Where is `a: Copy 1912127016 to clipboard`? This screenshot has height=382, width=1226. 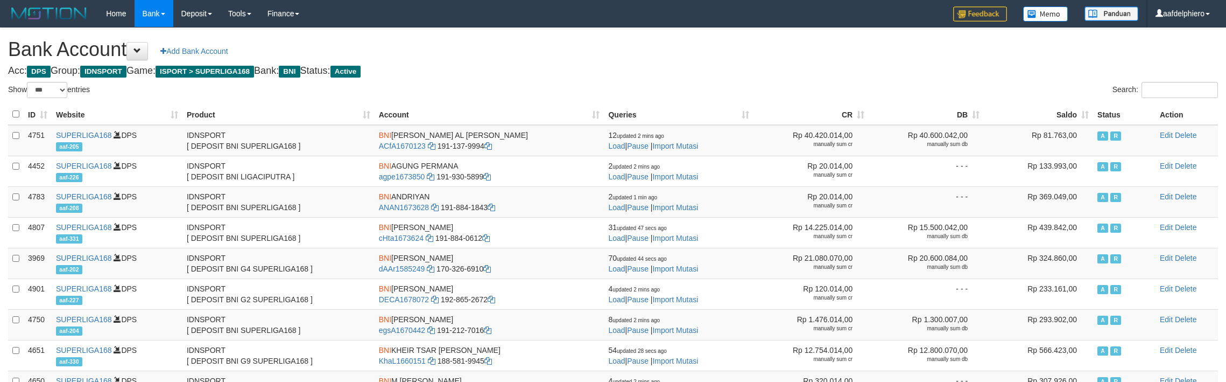
a: Copy 1912127016 to clipboard is located at coordinates (488, 330).